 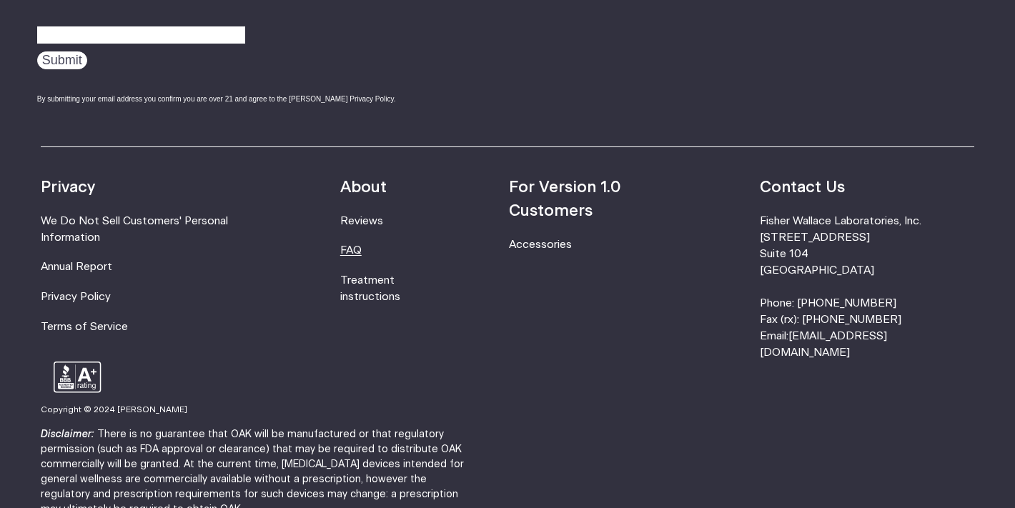 I want to click on strong: Disclaimer:, so click(x=67, y=435).